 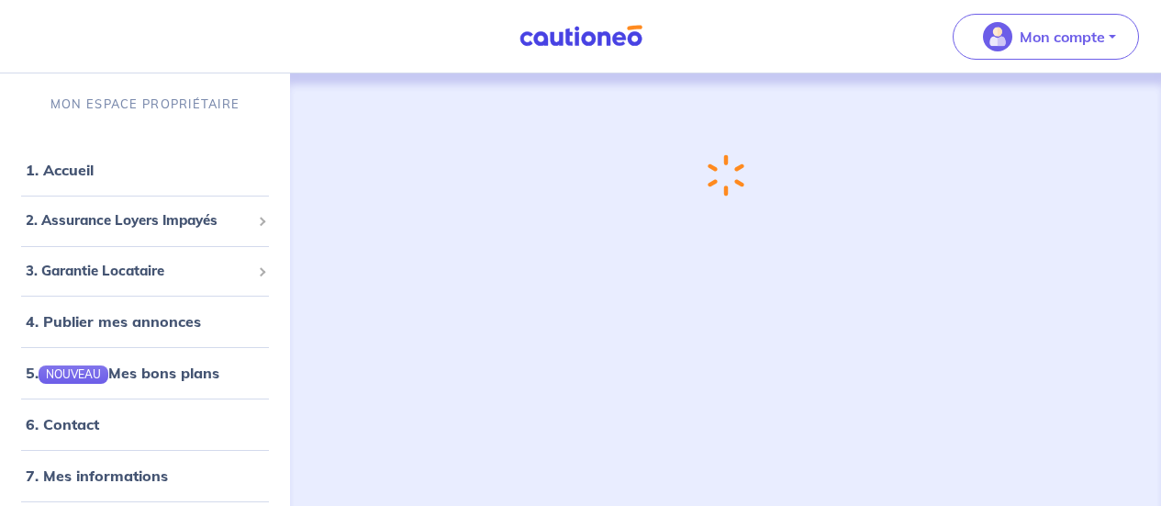 What do you see at coordinates (122, 373) in the screenshot?
I see `a: 5.NOUVEAUMes bons plans` at bounding box center [122, 373].